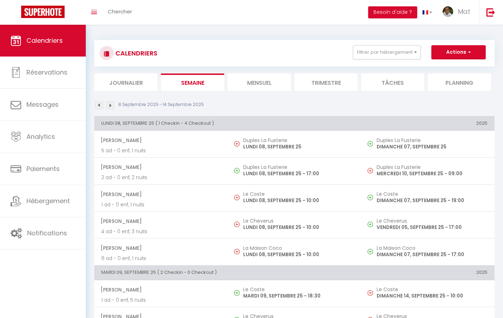 This screenshot has width=503, height=318. Describe the element at coordinates (120, 11) in the screenshot. I see `span: Chercher` at that location.